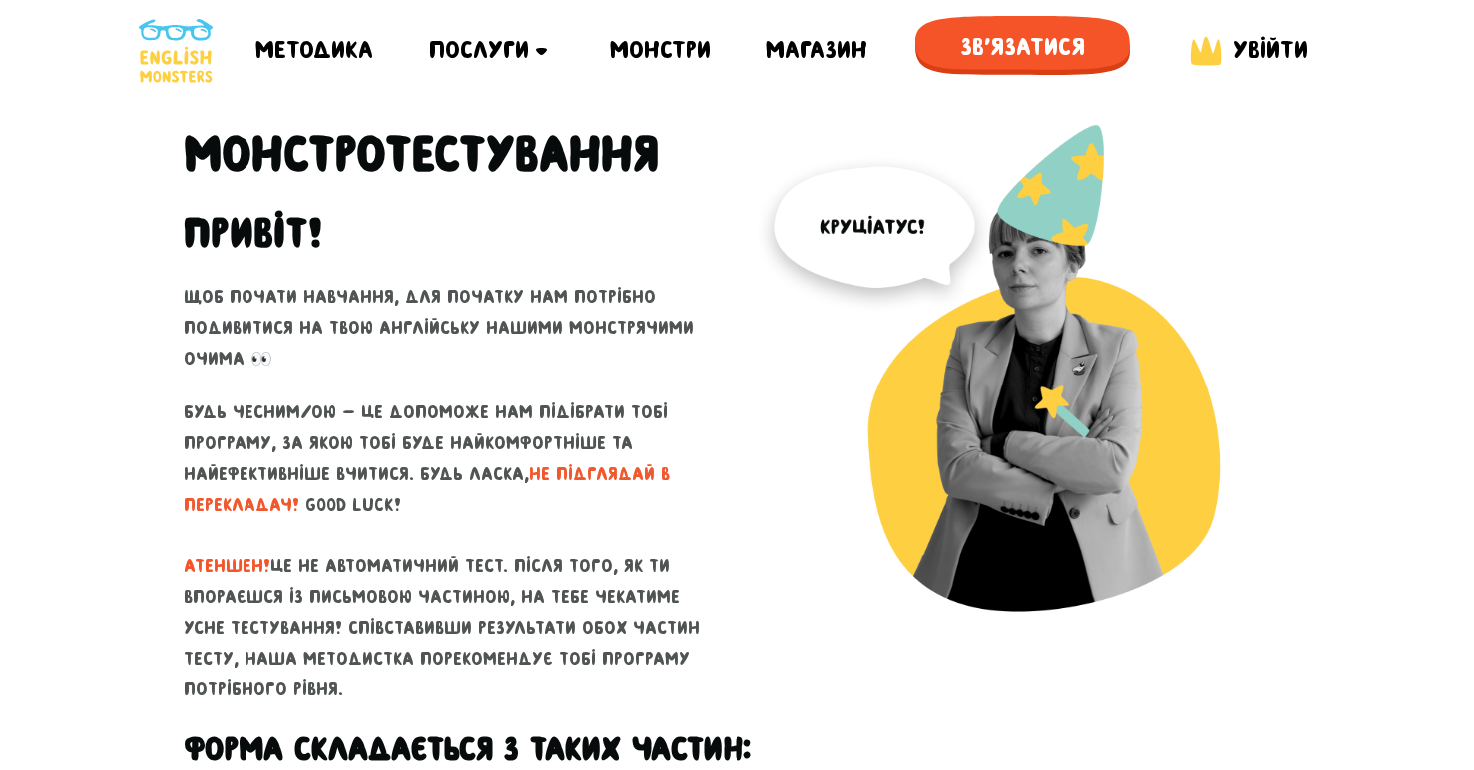 The image size is (1474, 770). I want to click on span: АТЕНШЕН!, so click(227, 566).